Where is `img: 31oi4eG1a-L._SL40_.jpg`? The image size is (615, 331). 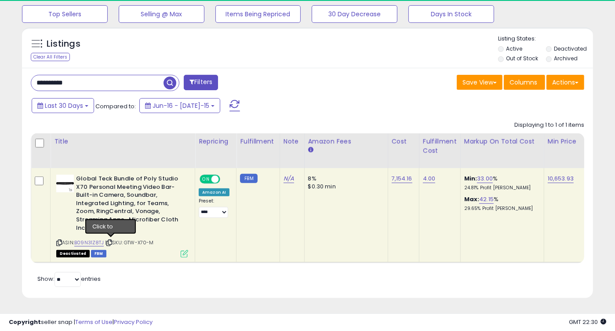 img: 31oi4eG1a-L._SL40_.jpg is located at coordinates (65, 183).